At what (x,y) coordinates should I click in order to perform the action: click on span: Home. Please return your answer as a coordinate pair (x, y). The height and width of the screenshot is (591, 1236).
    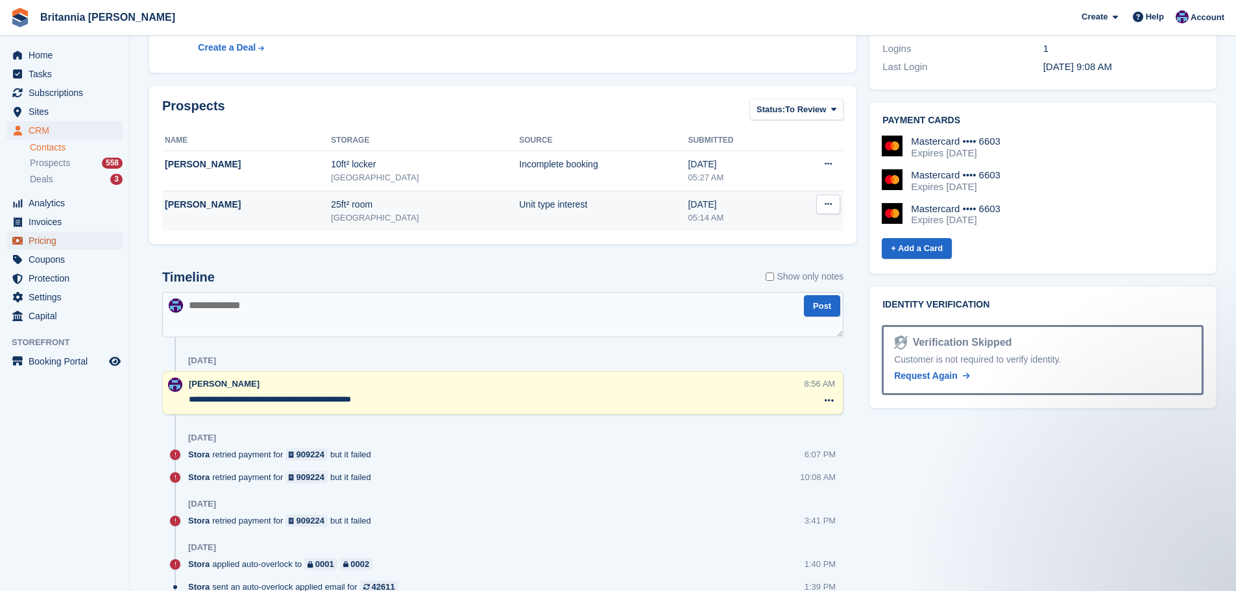
    Looking at the image, I should click on (67, 55).